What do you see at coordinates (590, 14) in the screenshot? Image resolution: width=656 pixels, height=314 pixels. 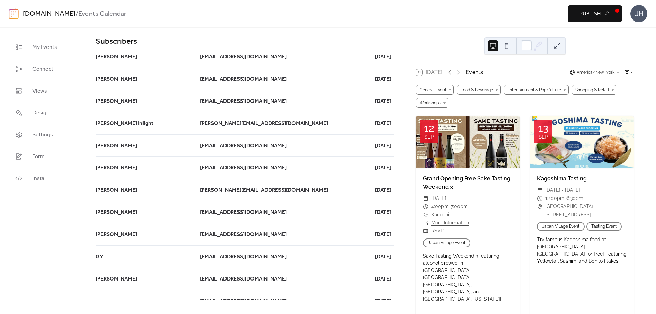 I see `span: Publish` at bounding box center [590, 14].